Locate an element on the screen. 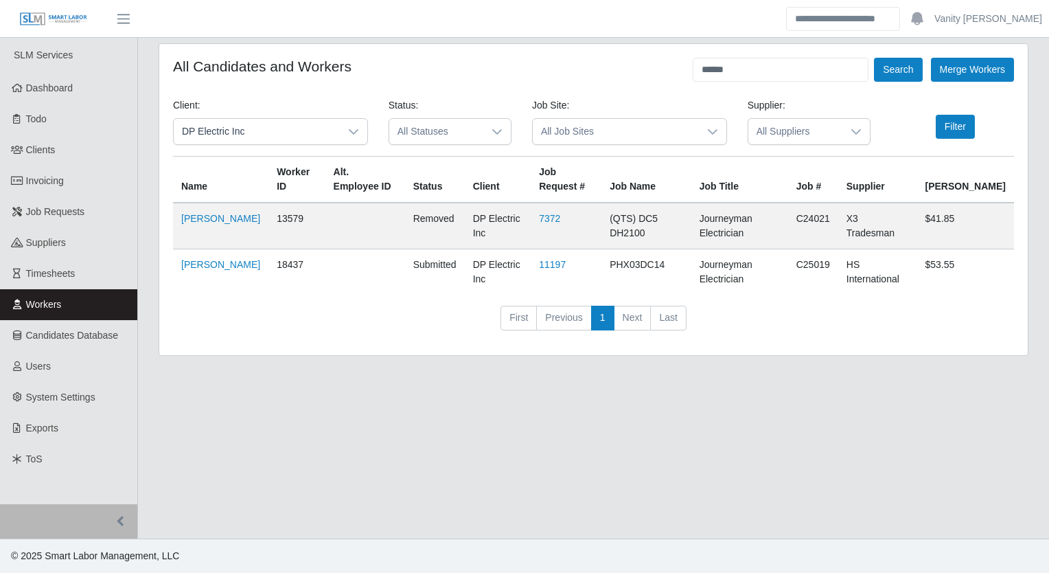  td: $41.85 is located at coordinates (966, 226).